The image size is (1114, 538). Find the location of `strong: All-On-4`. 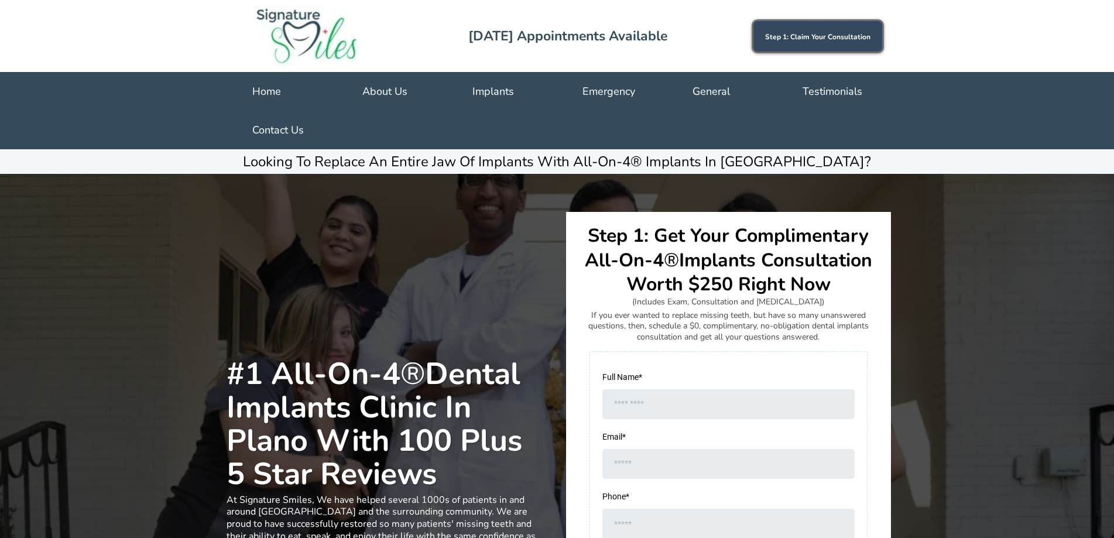

strong: All-On-4 is located at coordinates (624, 260).